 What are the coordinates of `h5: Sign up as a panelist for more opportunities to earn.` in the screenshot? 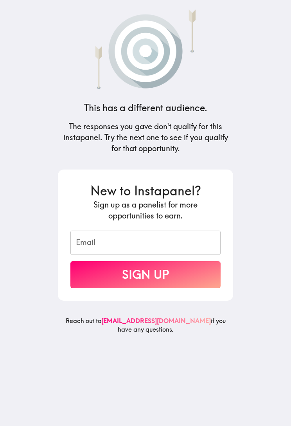 It's located at (146, 210).